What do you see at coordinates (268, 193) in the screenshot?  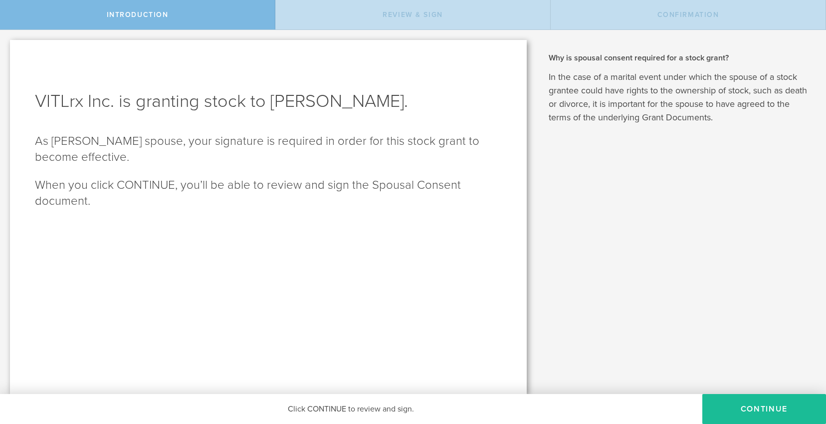 I see `p: When you click CONTINUE, you’ll be able to review and sign the Spousal Consent document.` at bounding box center [268, 193].